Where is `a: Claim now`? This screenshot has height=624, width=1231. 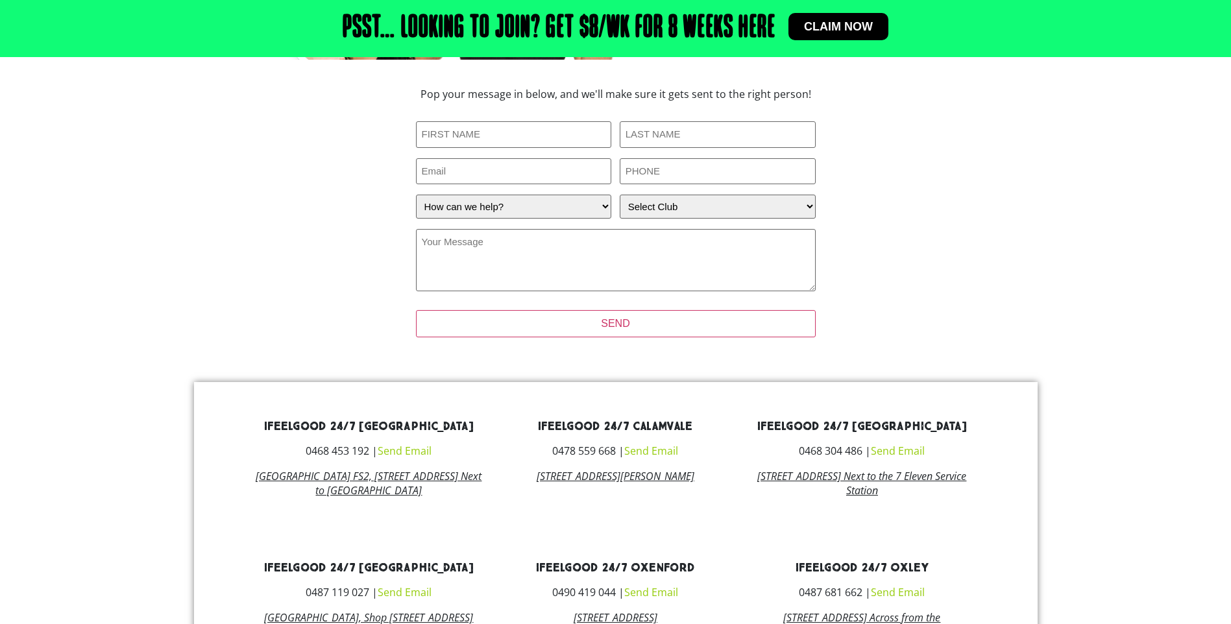
a: Claim now is located at coordinates (838, 27).